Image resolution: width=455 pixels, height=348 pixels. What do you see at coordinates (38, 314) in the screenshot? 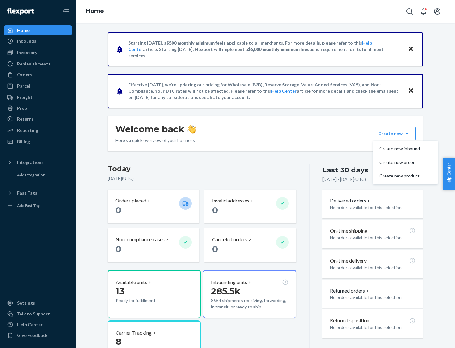
I see `a: Talk to Support` at bounding box center [38, 314].